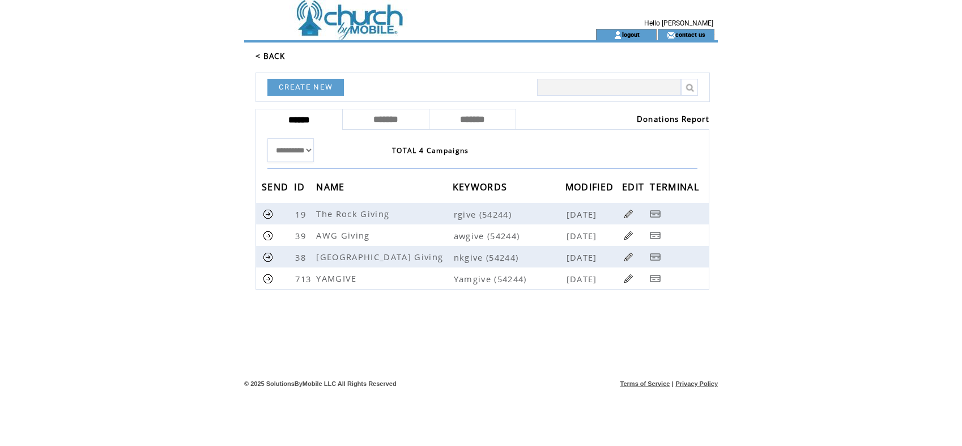 This screenshot has width=962, height=446. What do you see at coordinates (332, 186) in the screenshot?
I see `a: NAME` at bounding box center [332, 186].